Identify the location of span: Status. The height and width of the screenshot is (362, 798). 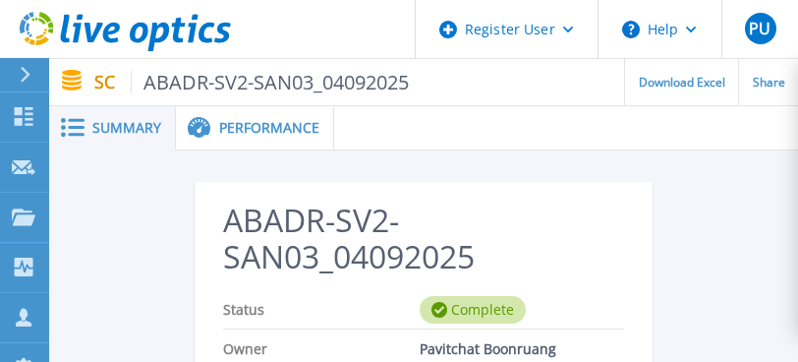
(321, 308).